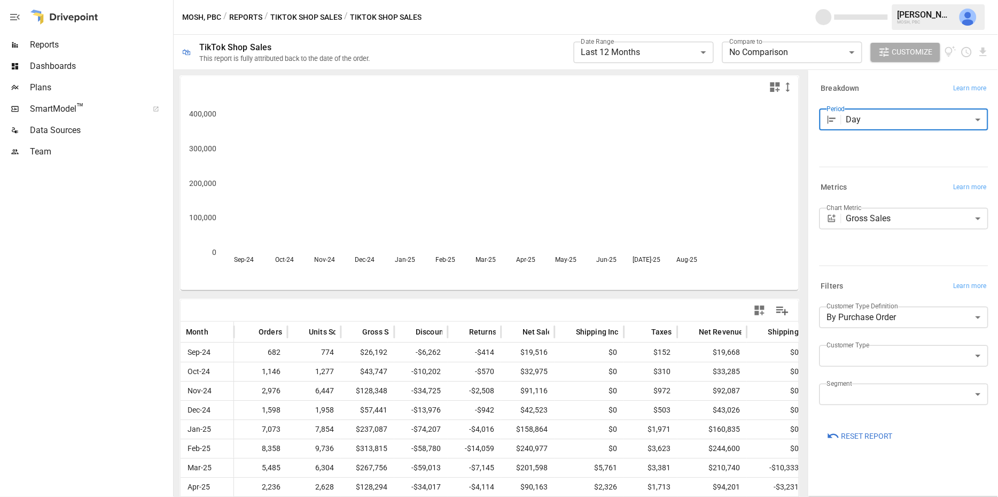 The height and width of the screenshot is (497, 998). Describe the element at coordinates (650, 390) in the screenshot. I see `span: $972` at that location.